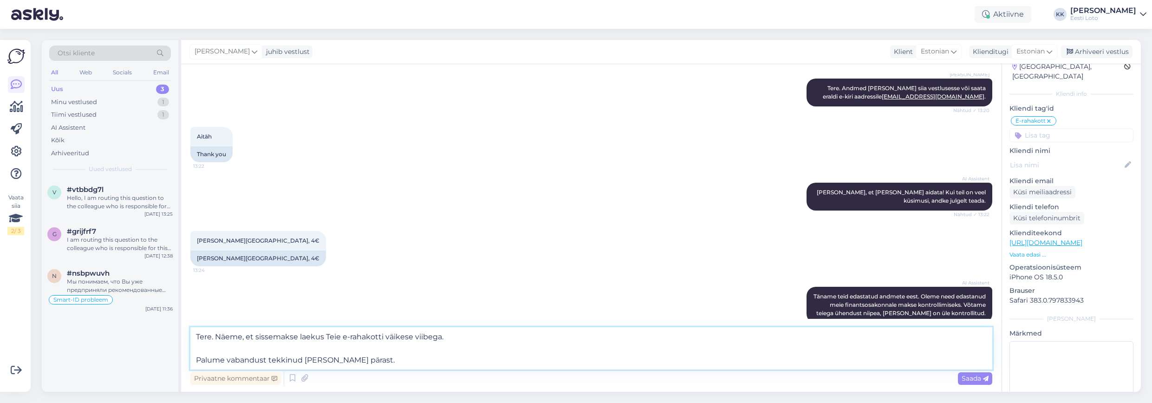  What do you see at coordinates (110, 169) in the screenshot?
I see `span: Uued vestlused` at bounding box center [110, 169].